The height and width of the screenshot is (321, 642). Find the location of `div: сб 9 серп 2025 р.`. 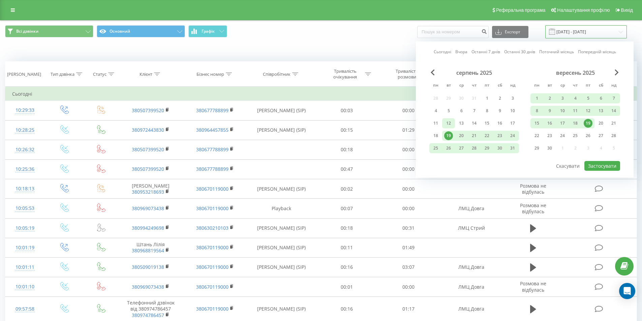

div: сб 9 серп 2025 р. is located at coordinates (500, 111).